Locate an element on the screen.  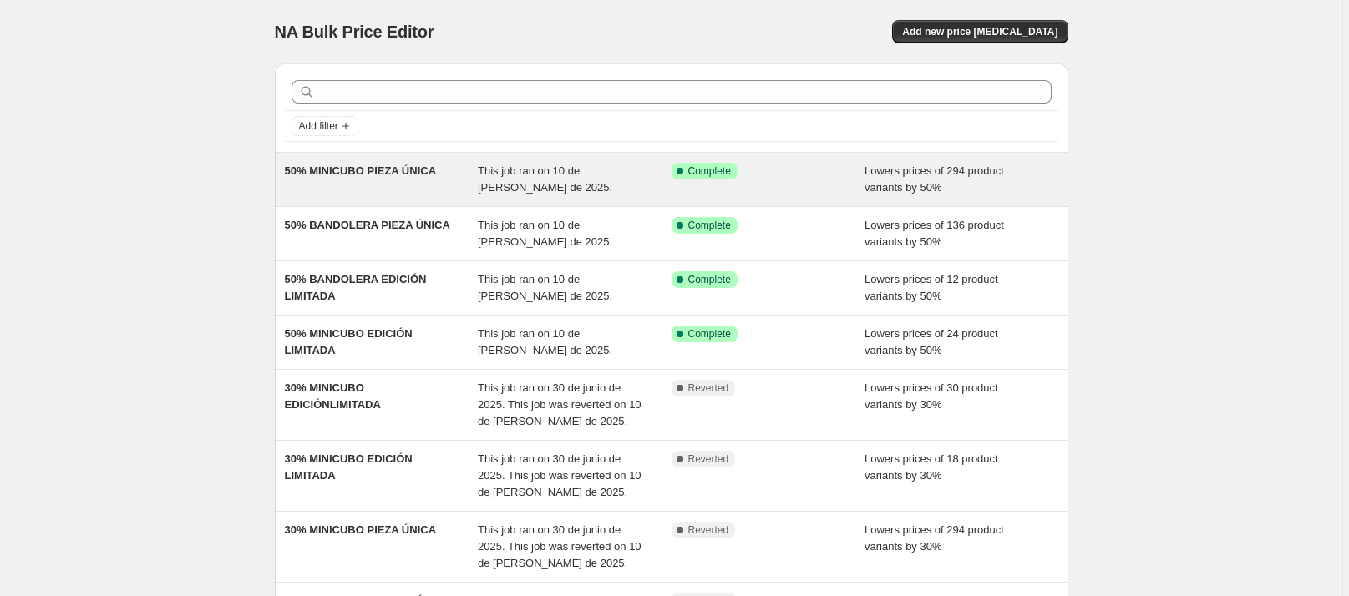
span: Lowers prices of 12 product variants by 50% is located at coordinates (931, 287).